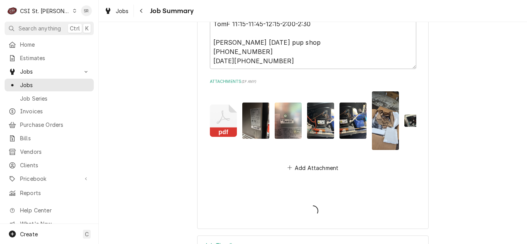  What do you see at coordinates (55, 58) in the screenshot?
I see `span: Estimates` at bounding box center [55, 58].